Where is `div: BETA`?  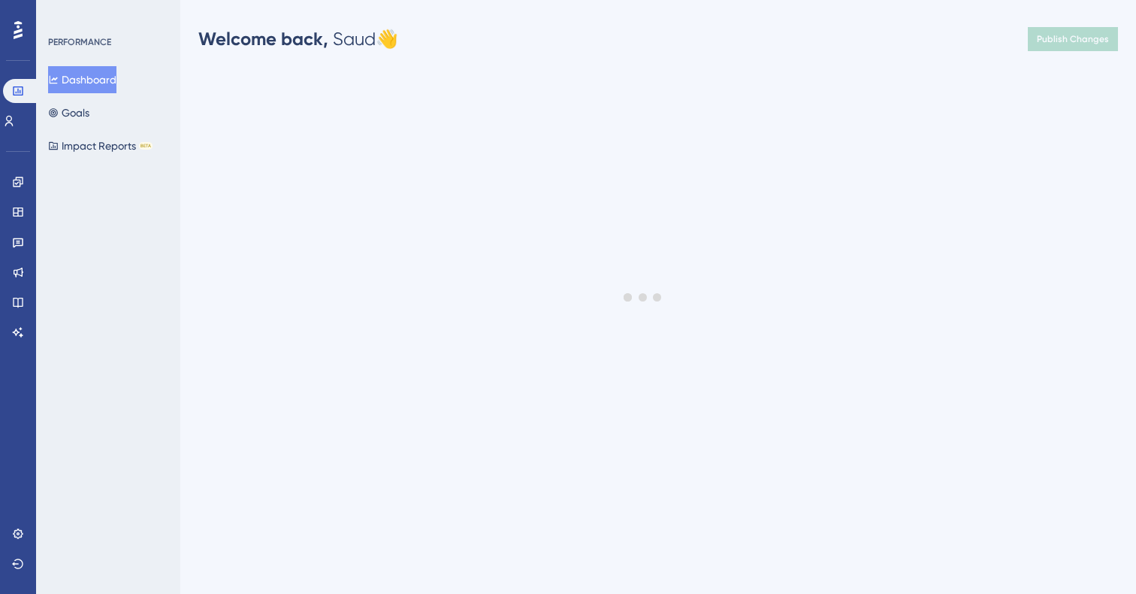
div: BETA is located at coordinates (146, 146).